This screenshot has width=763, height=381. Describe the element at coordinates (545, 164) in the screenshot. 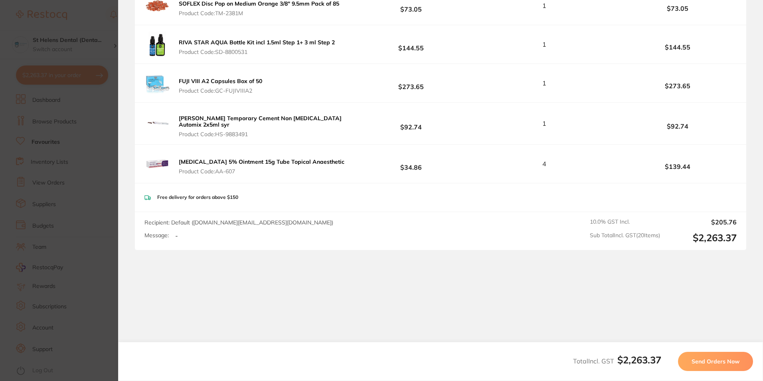

I see `span: 4` at that location.